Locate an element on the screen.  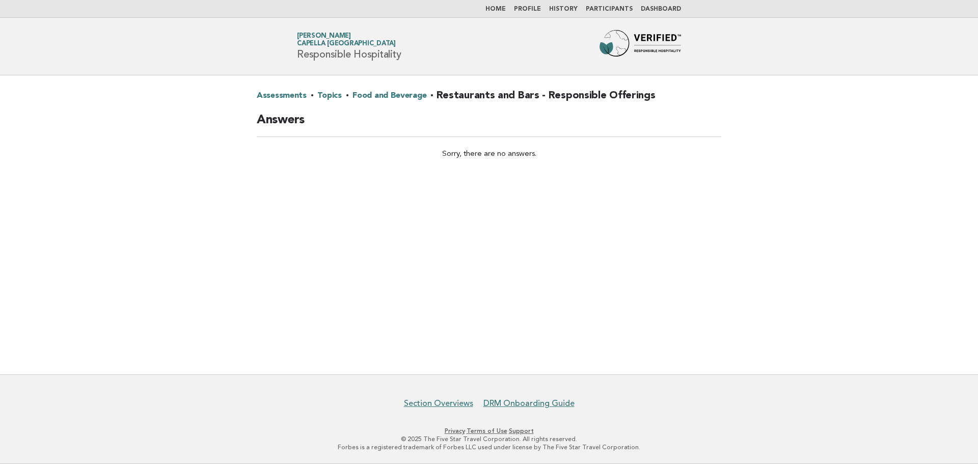
img: Forbes Travel Guide is located at coordinates (640, 46).